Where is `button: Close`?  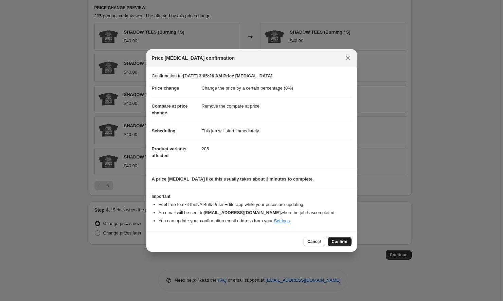
button: Close is located at coordinates (348, 58).